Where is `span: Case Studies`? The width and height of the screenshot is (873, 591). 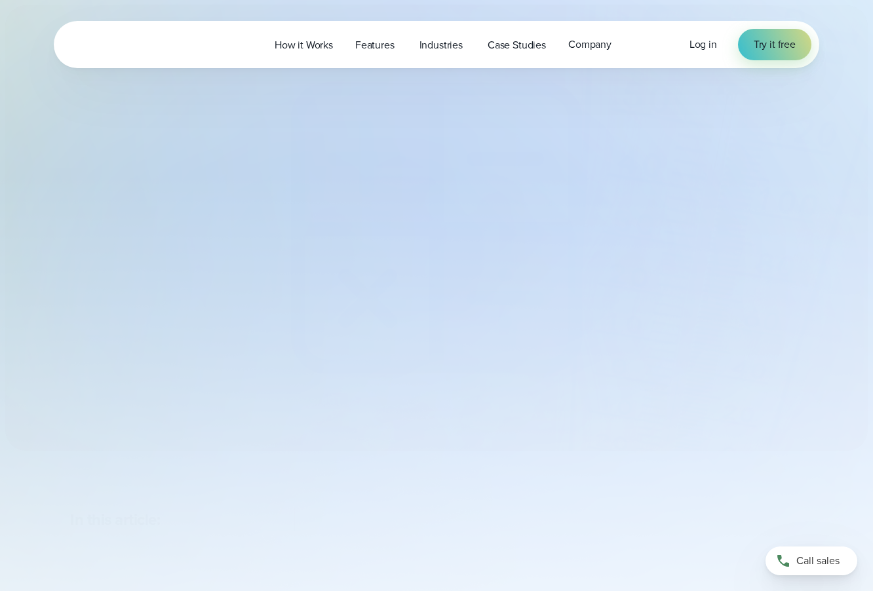
span: Case Studies is located at coordinates (517, 45).